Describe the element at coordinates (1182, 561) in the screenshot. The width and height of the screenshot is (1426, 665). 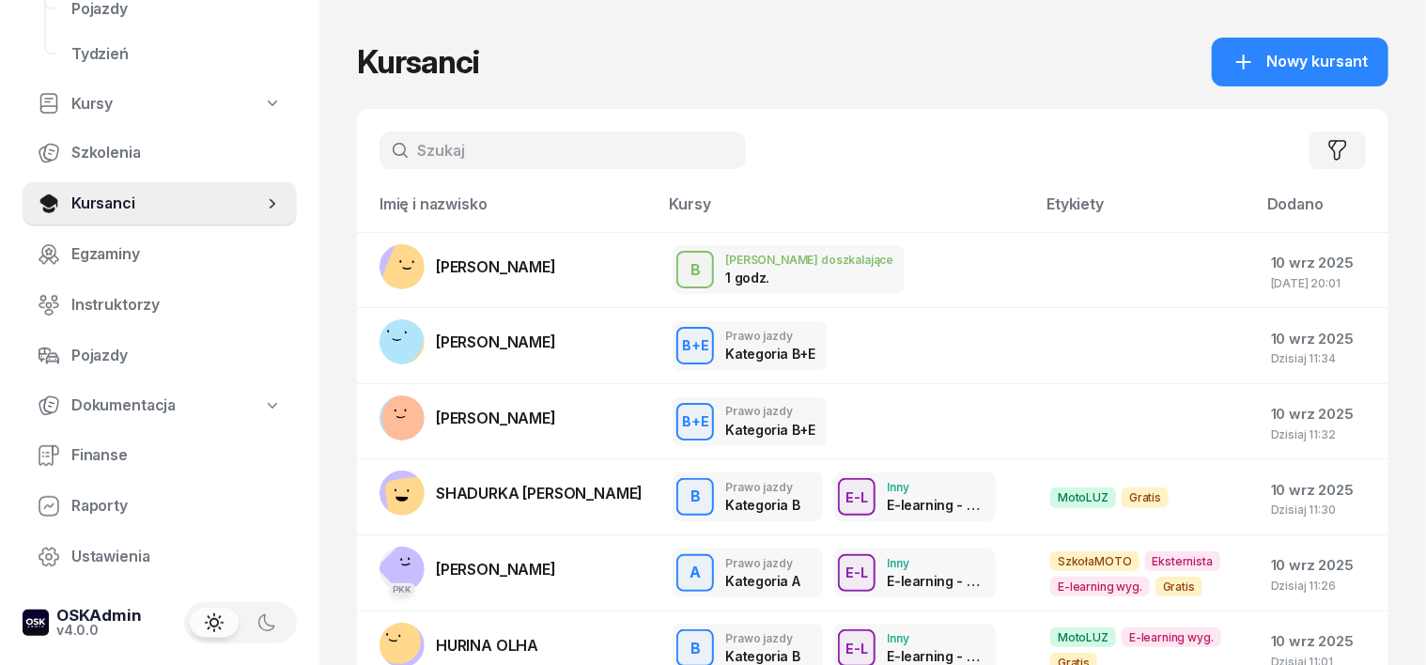
I see `span: Eksternista` at that location.